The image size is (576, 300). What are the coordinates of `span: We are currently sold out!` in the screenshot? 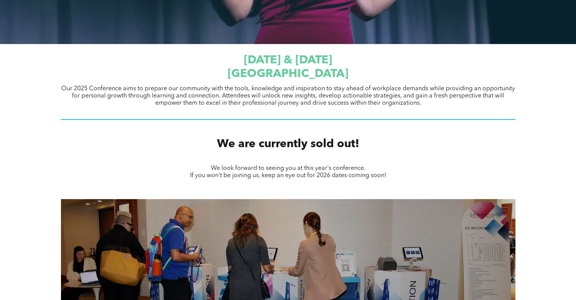 It's located at (288, 144).